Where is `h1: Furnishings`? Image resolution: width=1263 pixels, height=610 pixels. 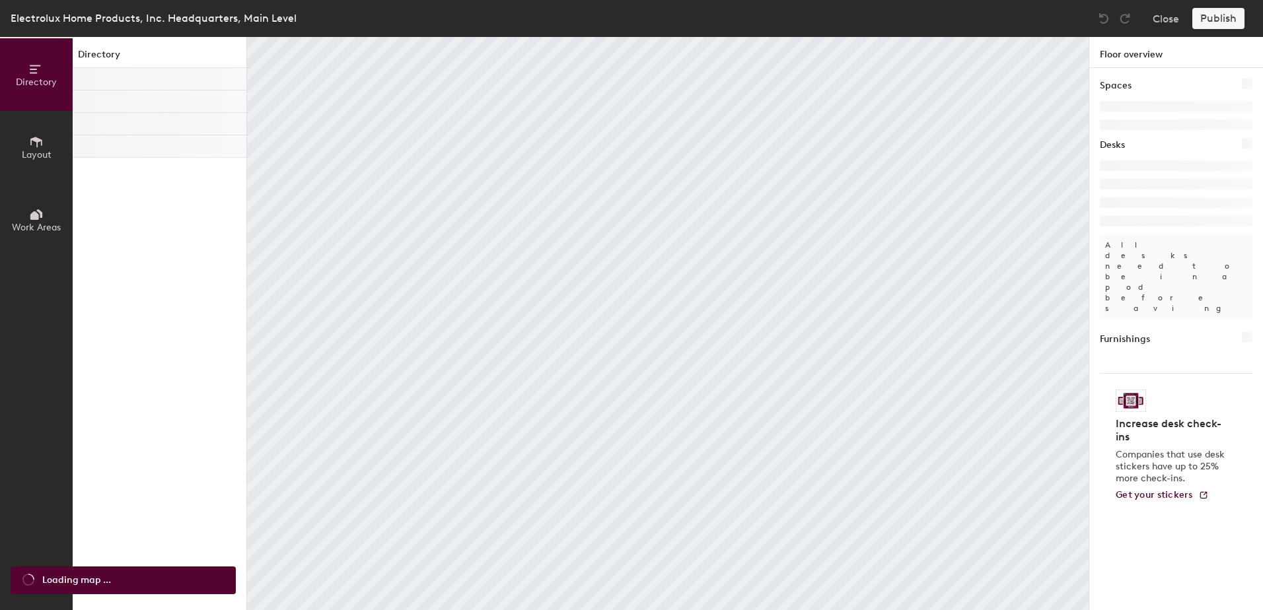 h1: Furnishings is located at coordinates (1125, 340).